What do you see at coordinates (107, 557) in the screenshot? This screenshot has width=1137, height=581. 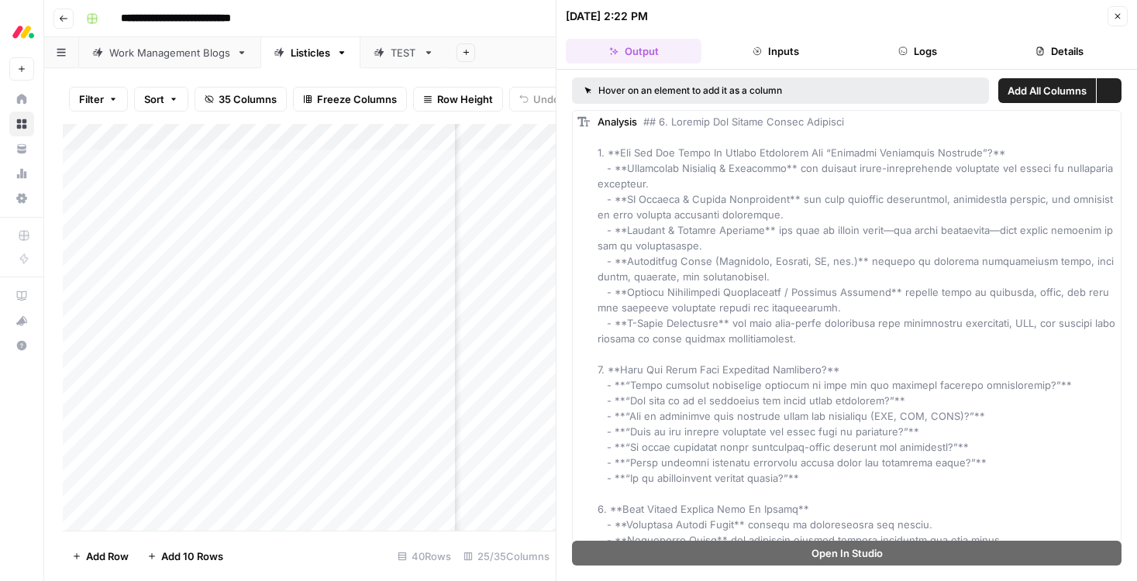 I see `span: Add Row` at bounding box center [107, 557].